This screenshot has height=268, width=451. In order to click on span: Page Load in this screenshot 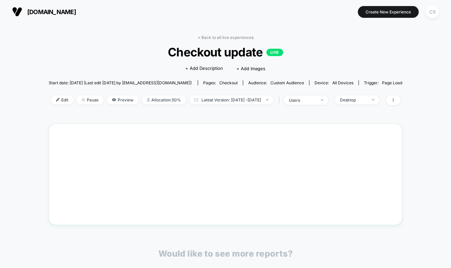, I will do `click(392, 83)`.